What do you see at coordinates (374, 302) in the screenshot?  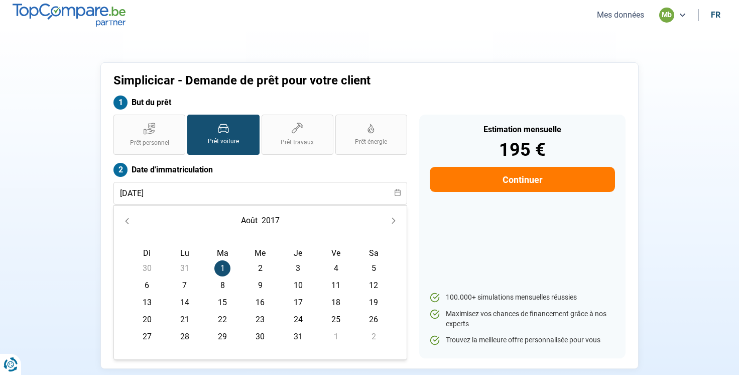 I see `span: 19` at bounding box center [374, 302].